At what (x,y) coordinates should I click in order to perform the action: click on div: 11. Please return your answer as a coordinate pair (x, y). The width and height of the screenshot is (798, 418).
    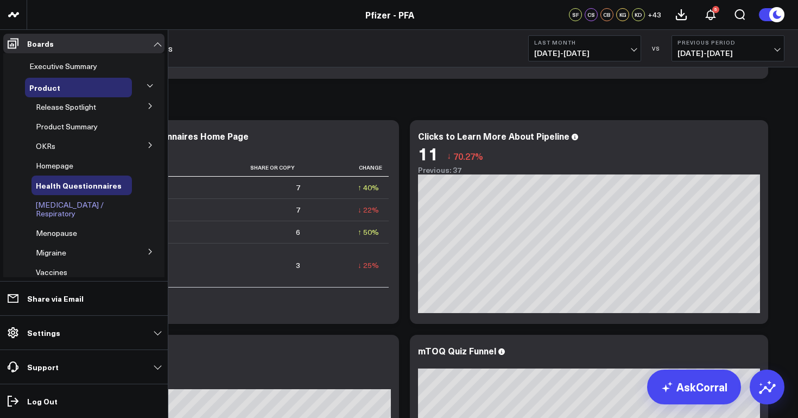
    Looking at the image, I should click on (428, 153).